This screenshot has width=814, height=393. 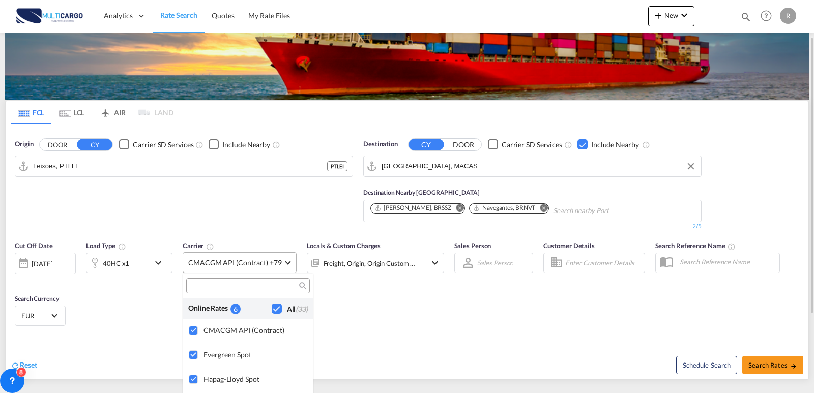 What do you see at coordinates (297, 309) in the screenshot?
I see `div: All` at bounding box center [297, 309].